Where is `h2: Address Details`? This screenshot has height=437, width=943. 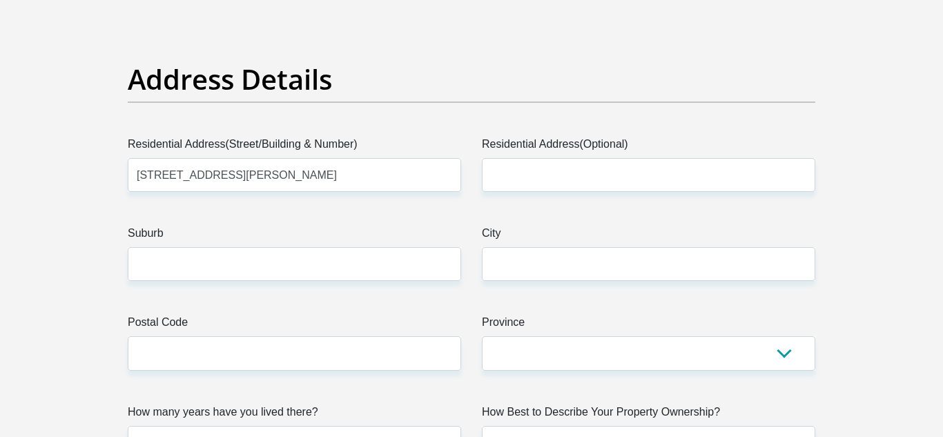 h2: Address Details is located at coordinates (471, 79).